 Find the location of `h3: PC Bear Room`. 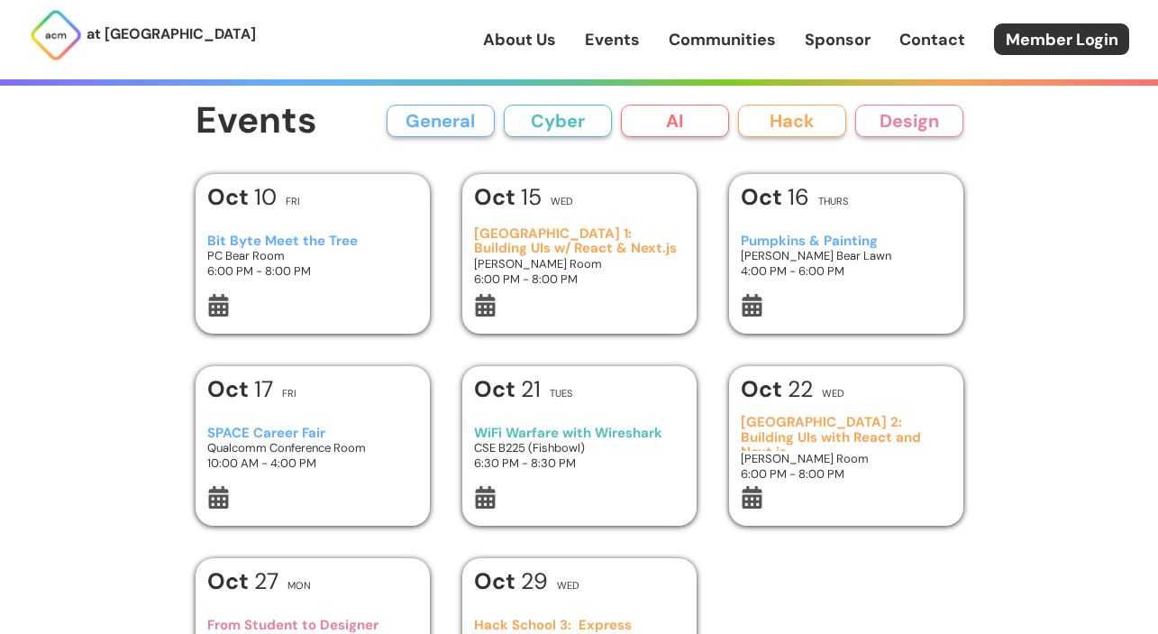

h3: PC Bear Room is located at coordinates (312, 255).